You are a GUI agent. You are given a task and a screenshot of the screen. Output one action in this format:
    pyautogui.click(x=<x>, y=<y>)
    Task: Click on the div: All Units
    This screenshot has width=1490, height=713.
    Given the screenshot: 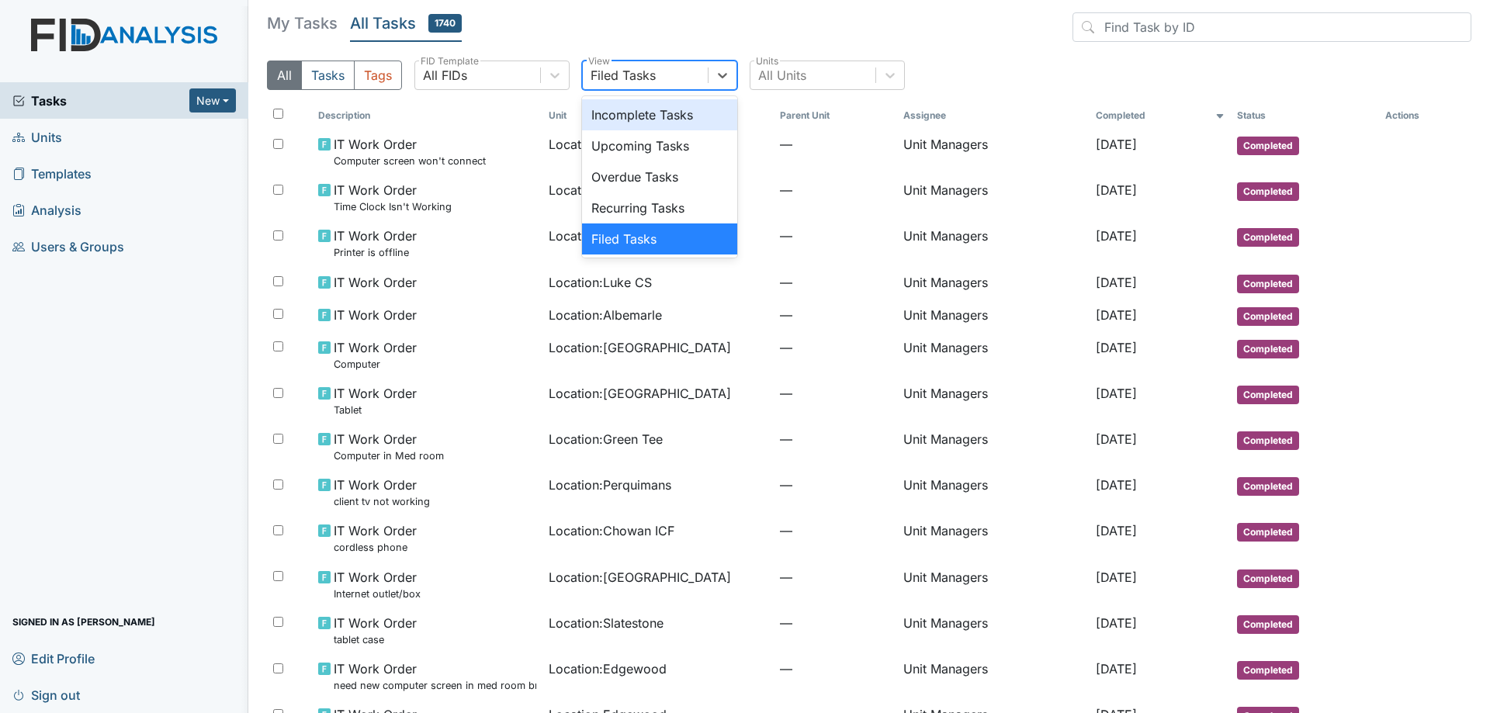 What is the action you would take?
    pyautogui.click(x=782, y=75)
    